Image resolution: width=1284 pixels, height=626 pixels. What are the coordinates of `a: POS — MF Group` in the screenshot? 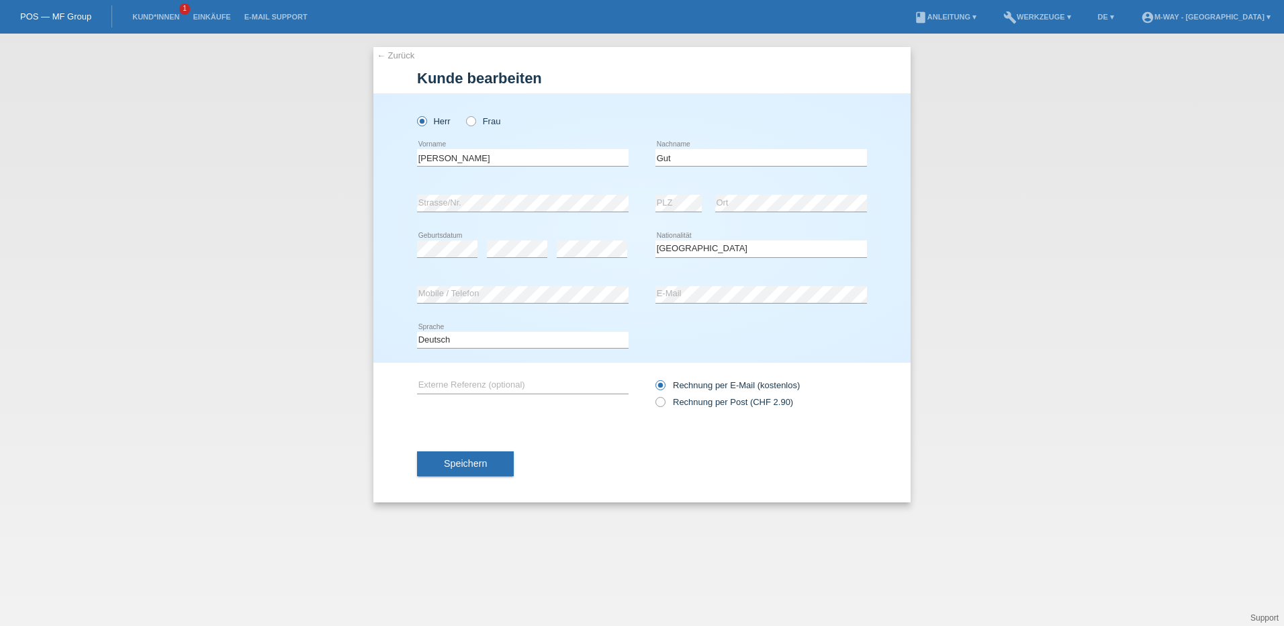 It's located at (56, 16).